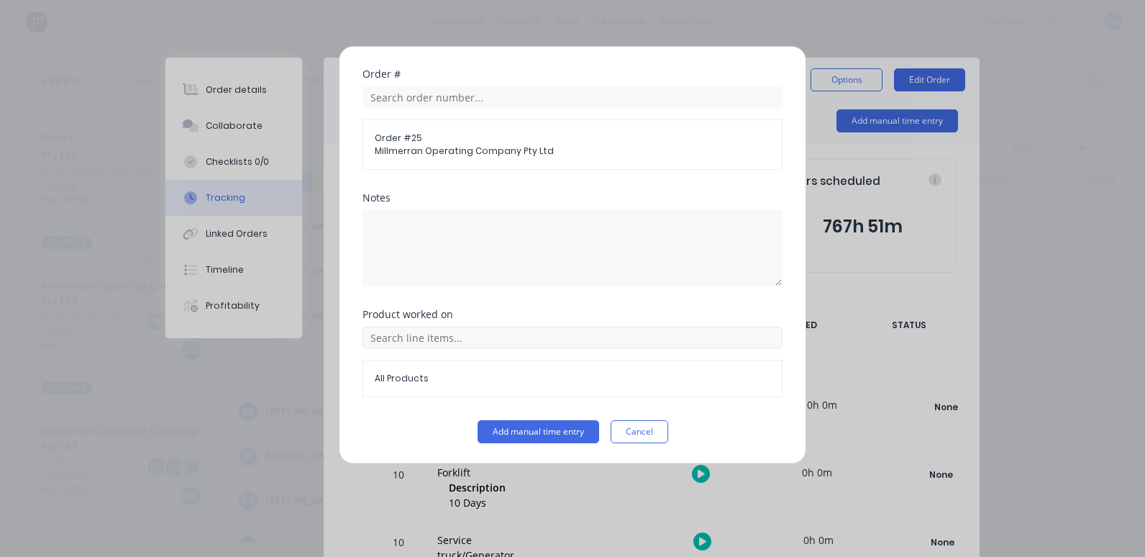 This screenshot has height=557, width=1145. What do you see at coordinates (572, 337) in the screenshot?
I see `input: Search line items...` at bounding box center [572, 337].